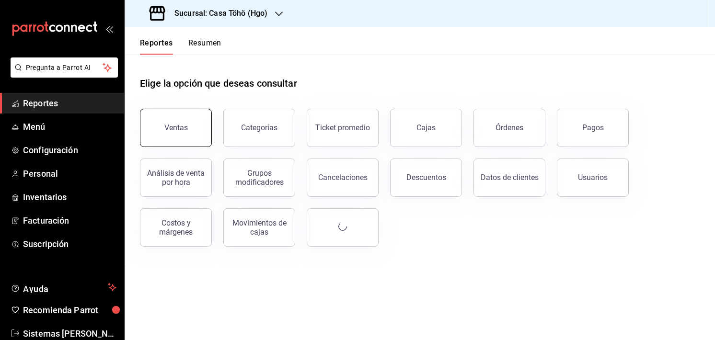  What do you see at coordinates (205, 47) in the screenshot?
I see `button: Resumen` at bounding box center [205, 47].